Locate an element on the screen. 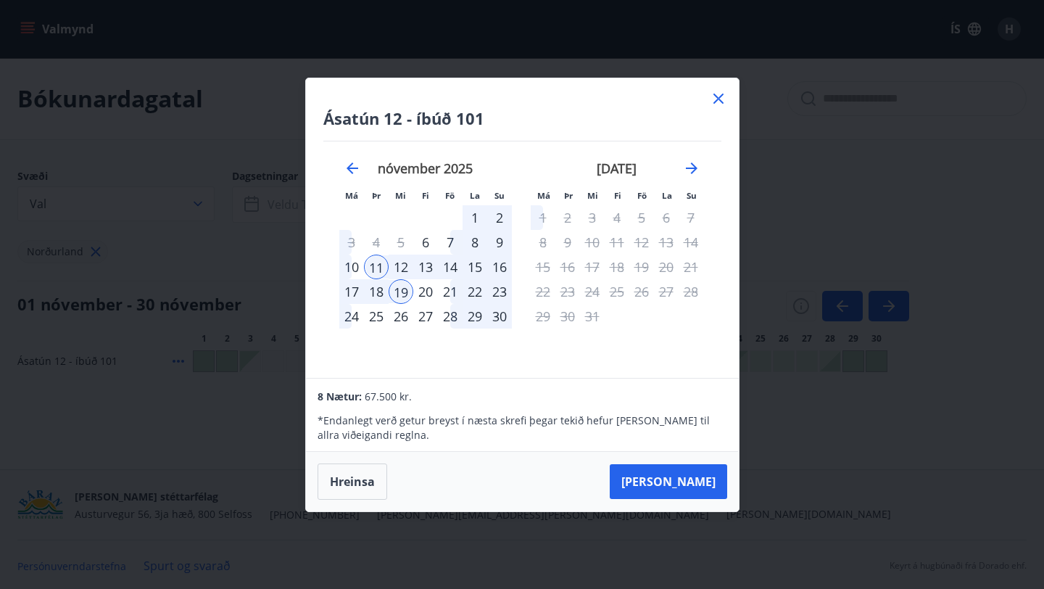 This screenshot has height=589, width=1044. td: Choose sunnudagur, 2. nóvember 2025 as your check-in date. It’s available. is located at coordinates (500, 218).